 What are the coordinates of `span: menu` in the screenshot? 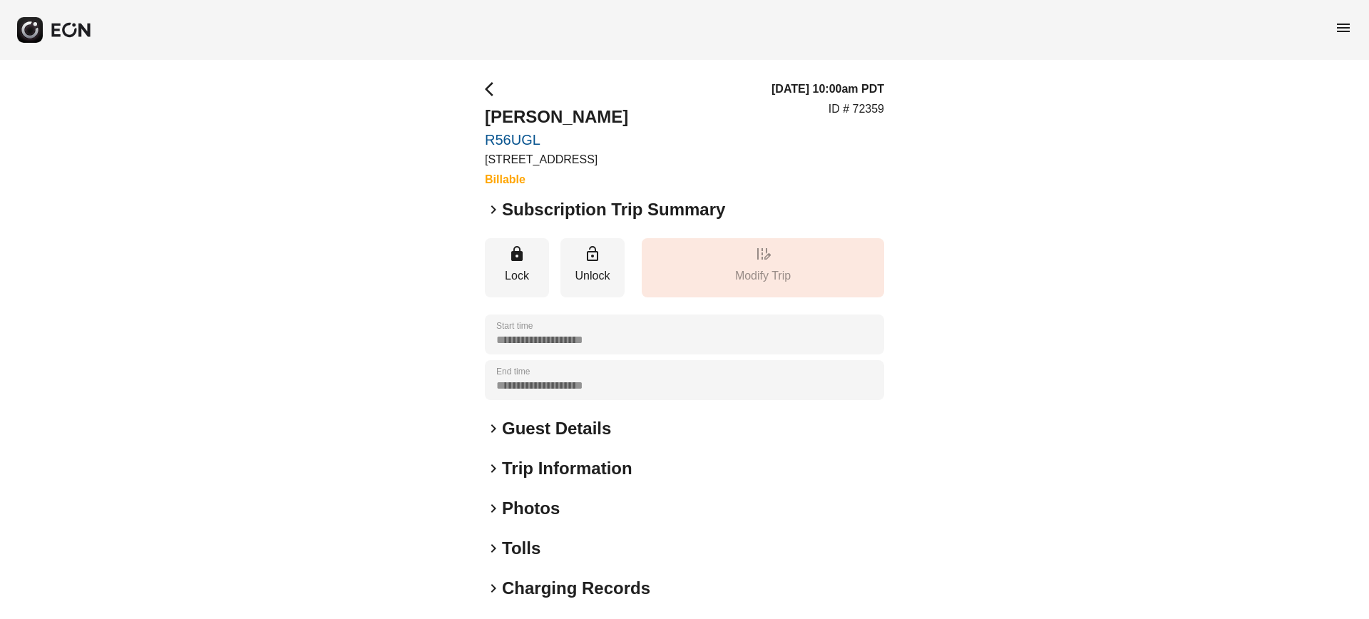 It's located at (1343, 28).